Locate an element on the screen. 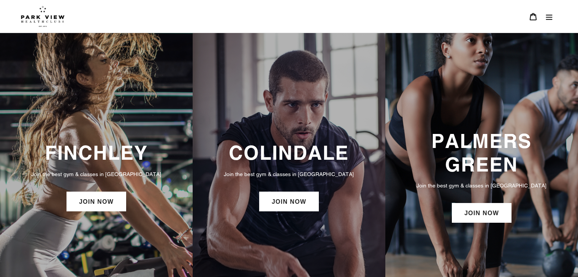 The width and height of the screenshot is (578, 277). h3: PALMERS GREEN is located at coordinates (481, 153).